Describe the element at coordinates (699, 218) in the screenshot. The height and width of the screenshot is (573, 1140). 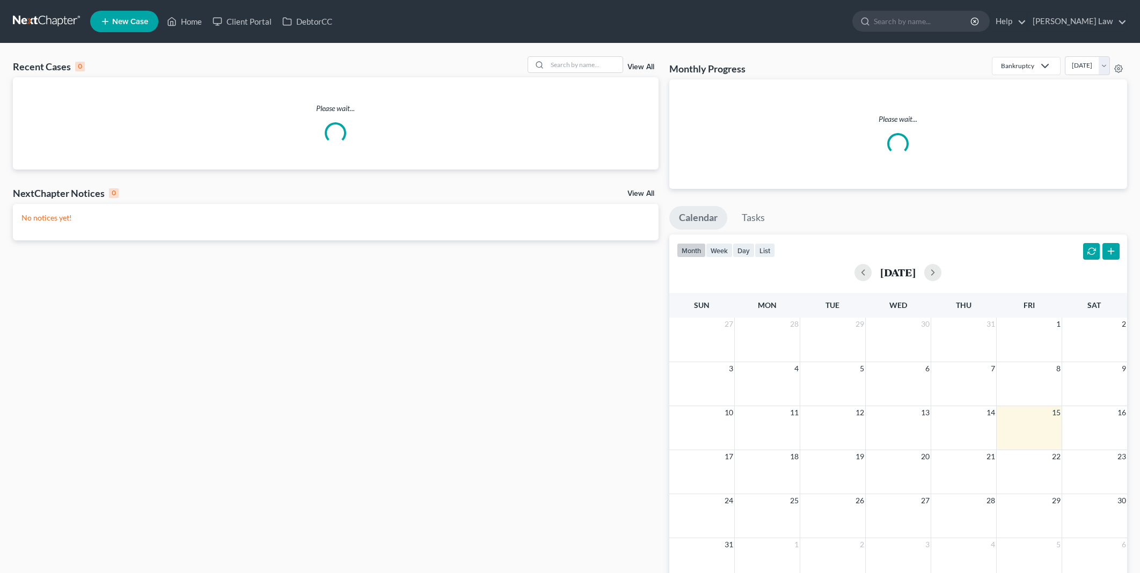
I see `a: Calendar` at that location.